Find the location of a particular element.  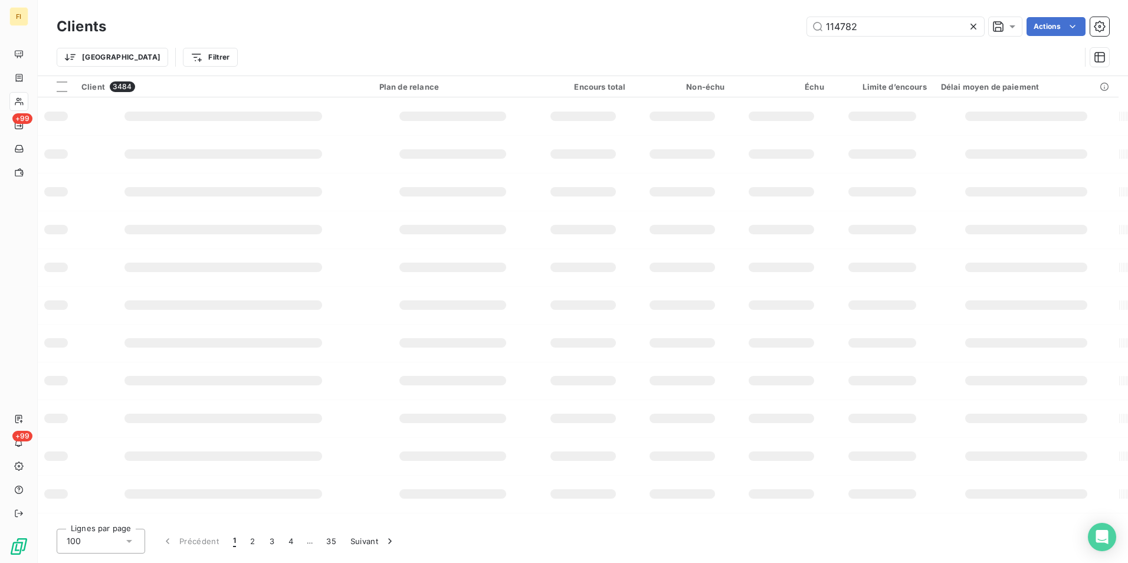

button: Actions is located at coordinates (1056, 27).